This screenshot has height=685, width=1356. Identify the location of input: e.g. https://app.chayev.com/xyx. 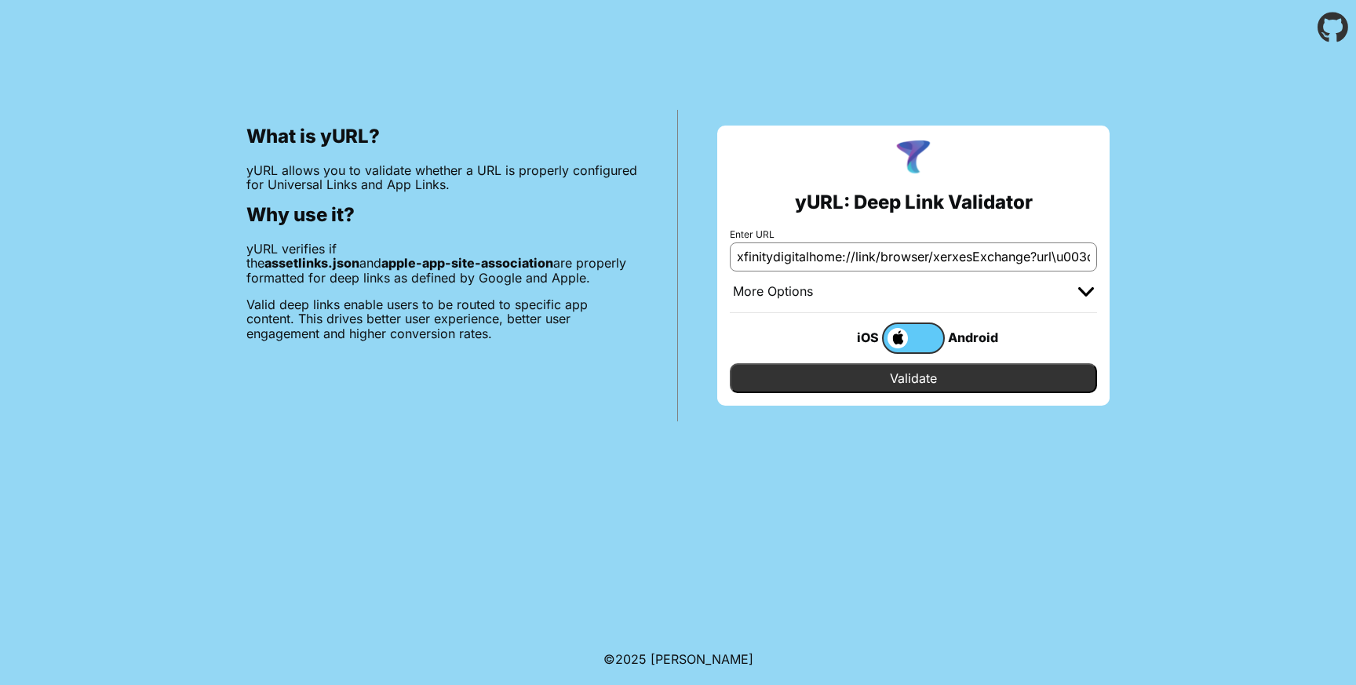
(913, 257).